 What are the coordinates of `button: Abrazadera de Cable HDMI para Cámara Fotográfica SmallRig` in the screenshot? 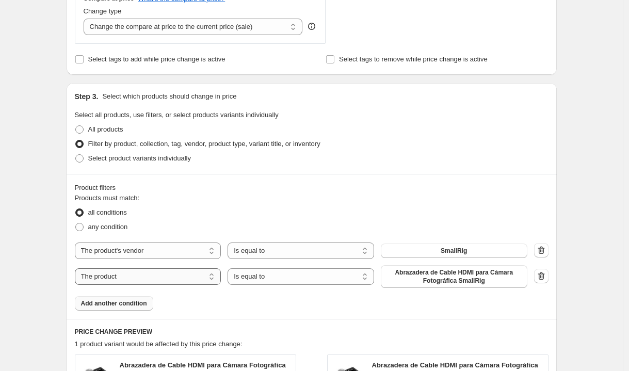 It's located at (454, 277).